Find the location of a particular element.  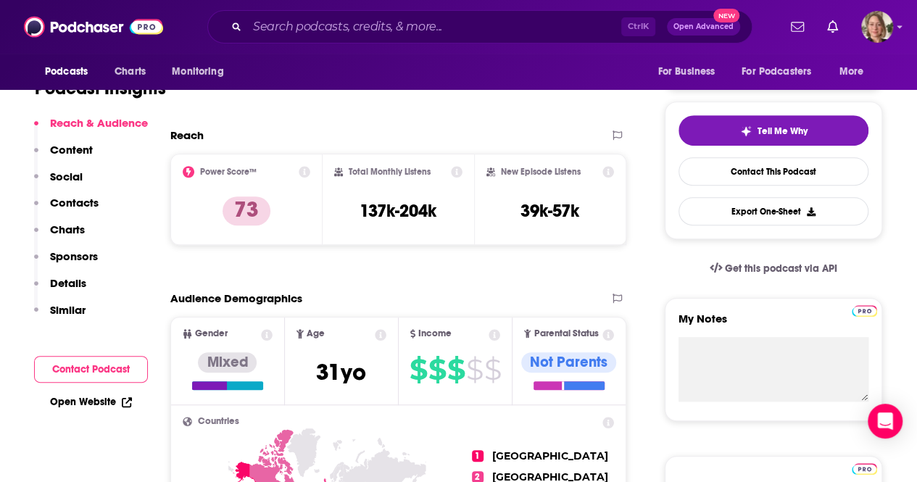

button: Contacts is located at coordinates (66, 209).